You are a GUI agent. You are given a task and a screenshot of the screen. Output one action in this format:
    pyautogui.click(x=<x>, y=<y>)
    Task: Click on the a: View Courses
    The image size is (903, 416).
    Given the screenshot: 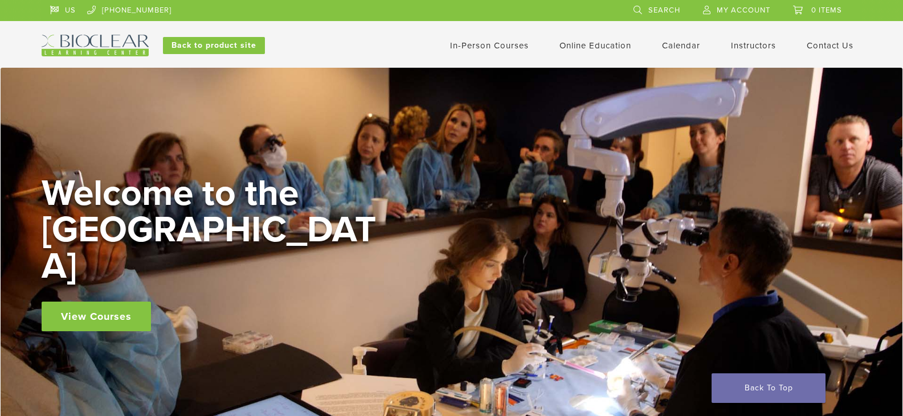 What is the action you would take?
    pyautogui.click(x=96, y=317)
    